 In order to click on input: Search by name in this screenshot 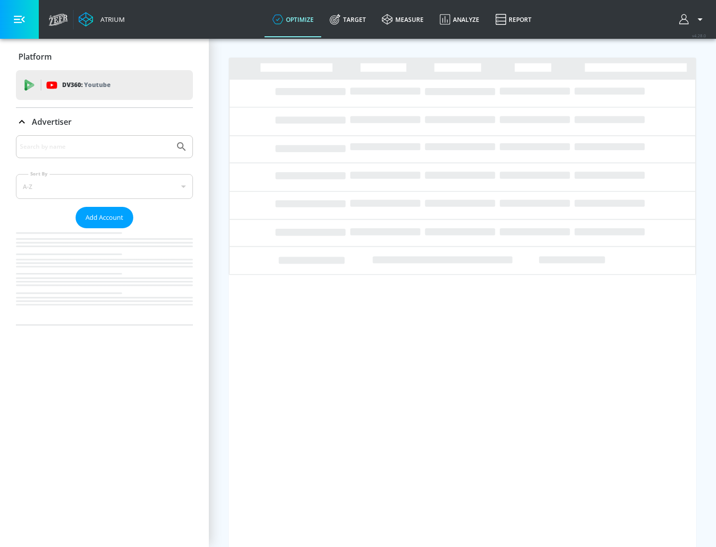, I will do `click(95, 147)`.